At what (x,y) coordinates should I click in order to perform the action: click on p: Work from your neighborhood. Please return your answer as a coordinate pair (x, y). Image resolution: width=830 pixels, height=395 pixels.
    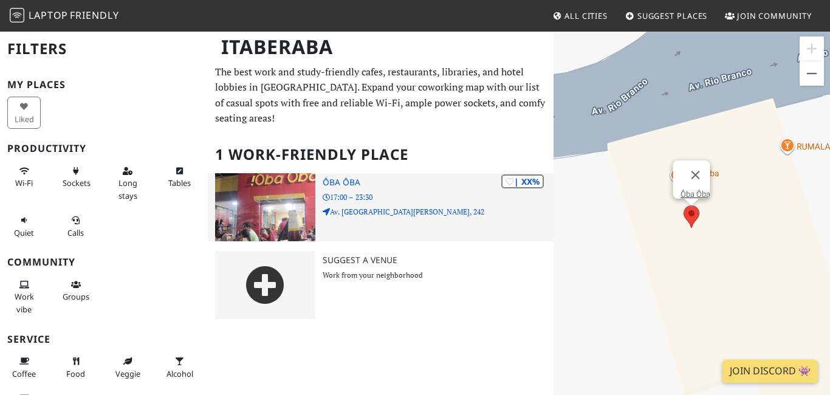
    Looking at the image, I should click on (438, 275).